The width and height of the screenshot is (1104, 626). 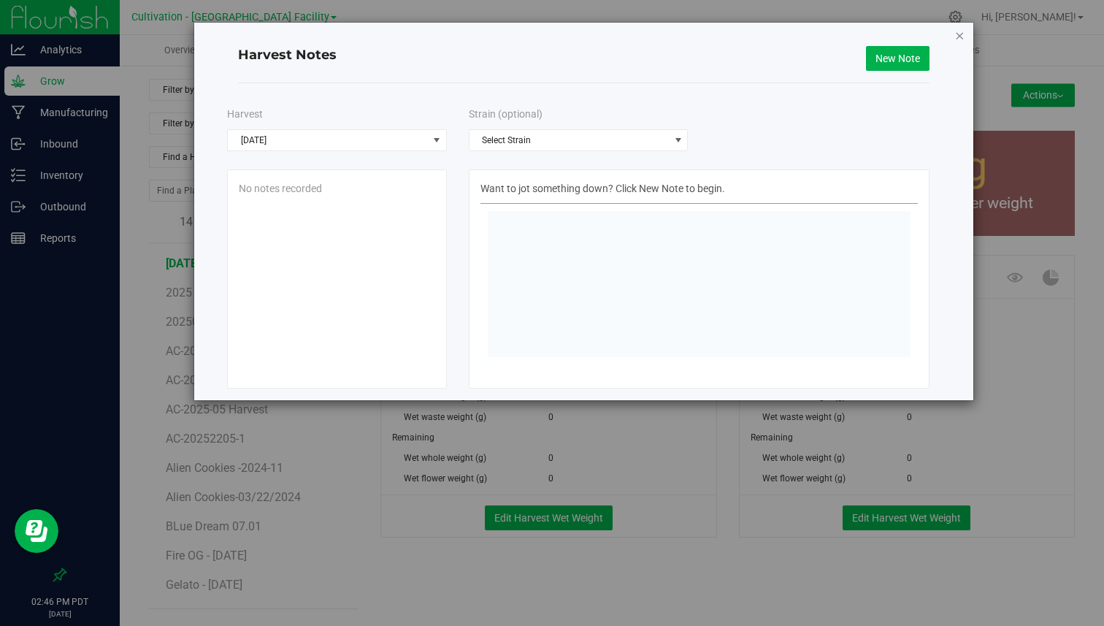 What do you see at coordinates (287, 56) in the screenshot?
I see `h4: Harvest Notes` at bounding box center [287, 56].